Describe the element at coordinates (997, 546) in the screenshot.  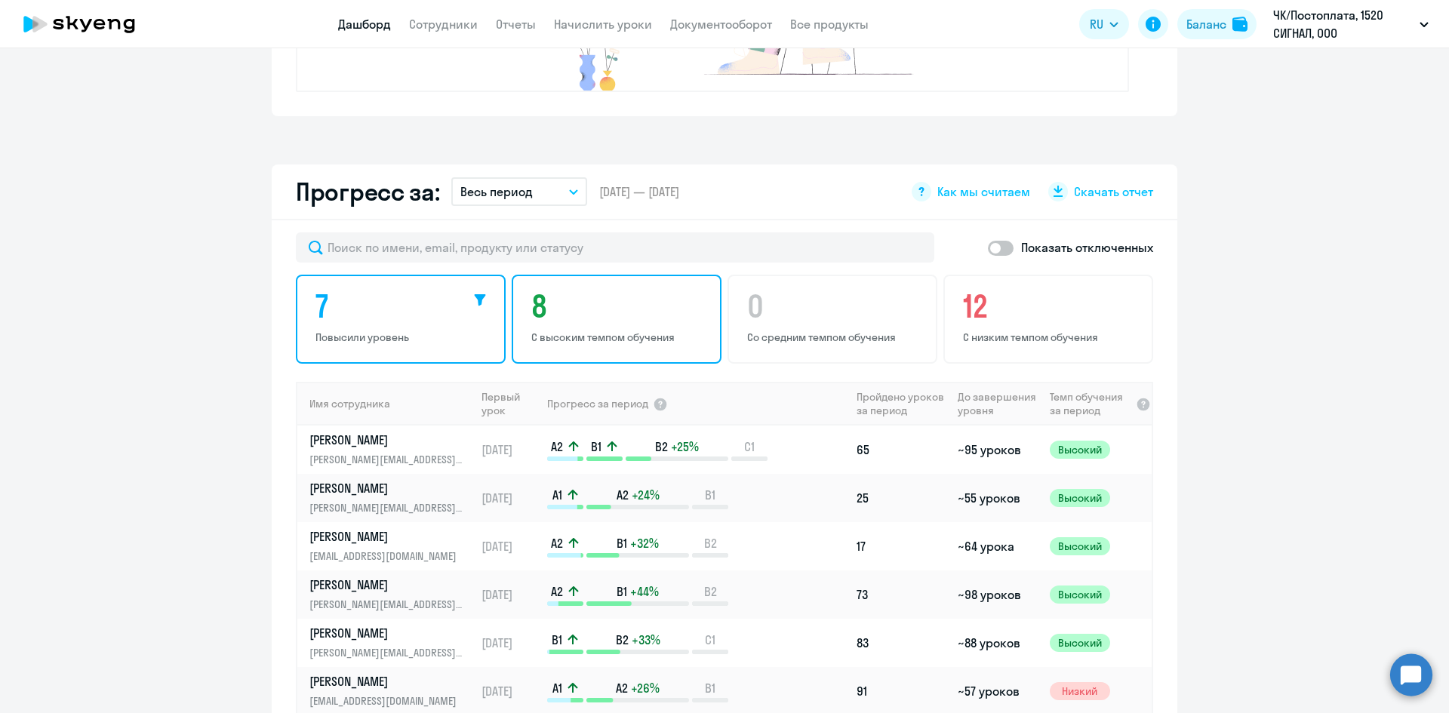
I see `td: ~64 урока` at that location.